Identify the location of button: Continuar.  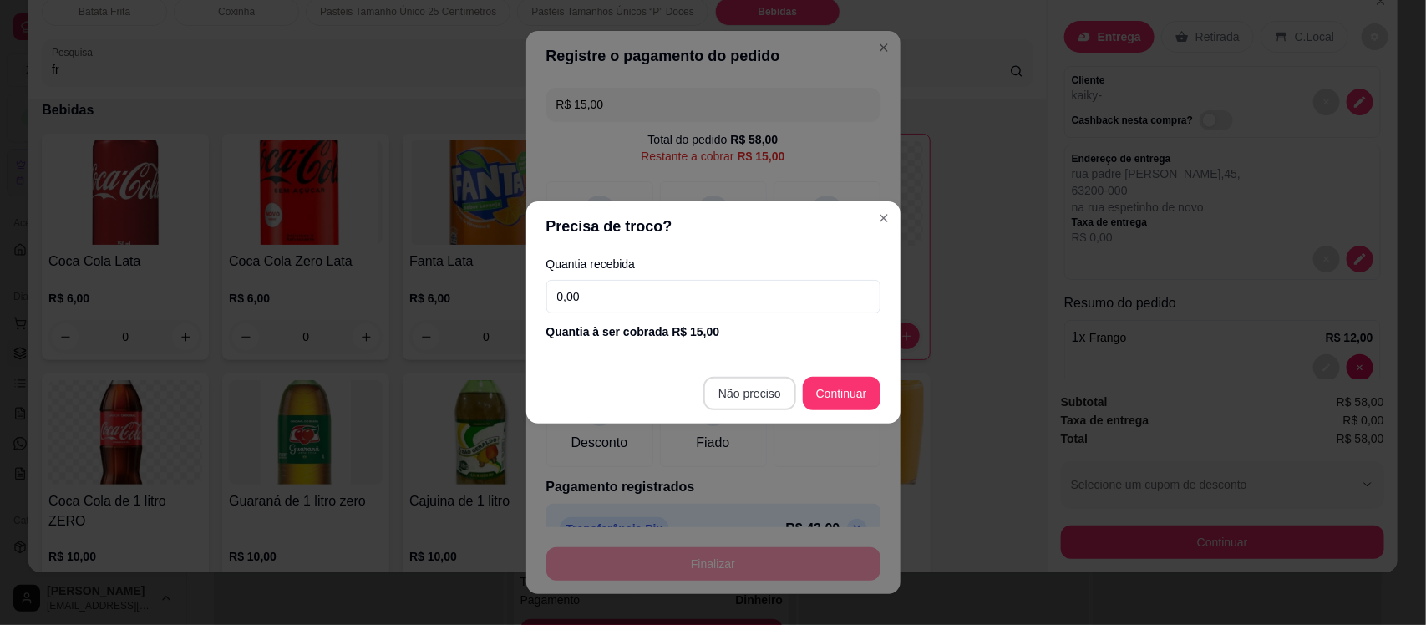
(841, 393).